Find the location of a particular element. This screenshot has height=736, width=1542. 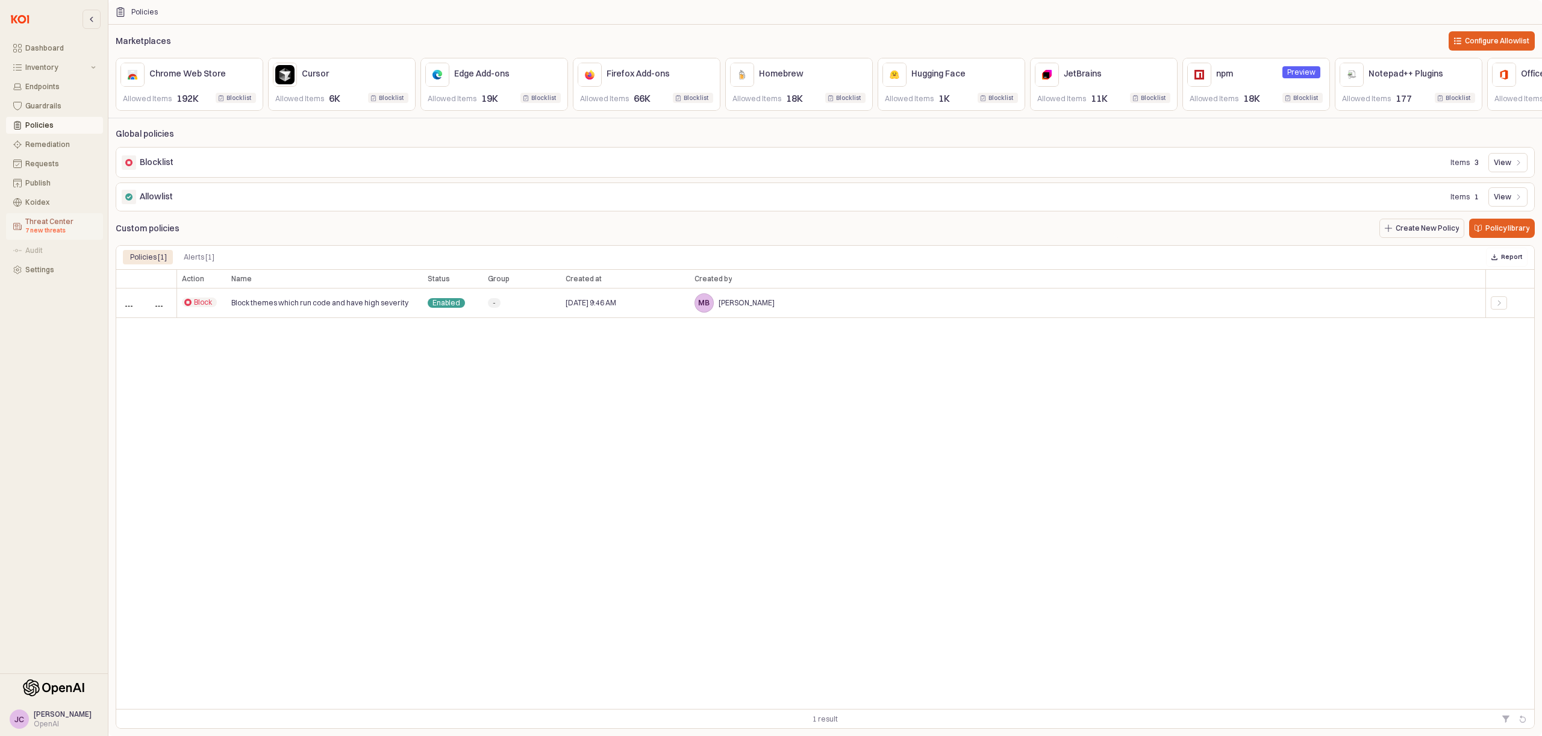

p: 1K is located at coordinates (955, 98).